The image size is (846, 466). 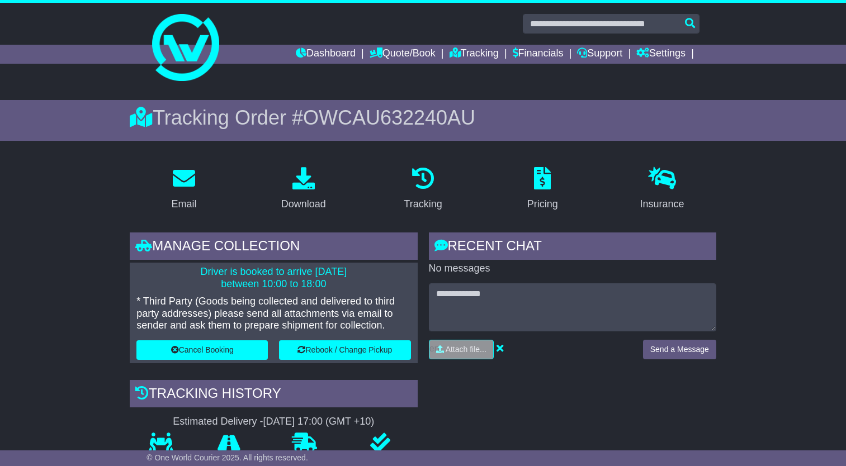 What do you see at coordinates (325, 54) in the screenshot?
I see `a: Dashboard` at bounding box center [325, 54].